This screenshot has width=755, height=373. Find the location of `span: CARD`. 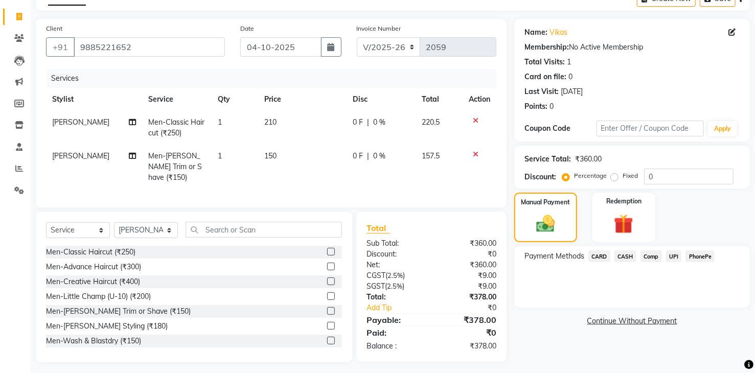

span: CARD is located at coordinates (599, 256).